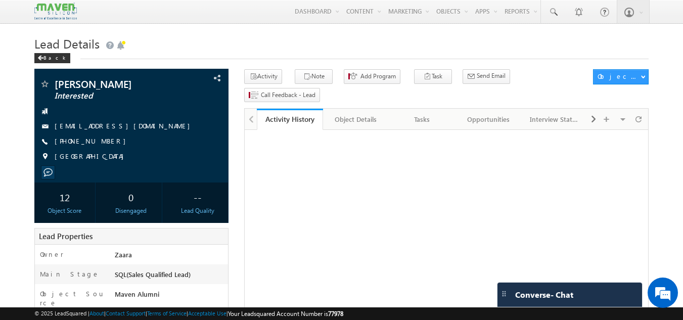  What do you see at coordinates (504, 294) in the screenshot?
I see `img: carter-drag` at bounding box center [504, 294].